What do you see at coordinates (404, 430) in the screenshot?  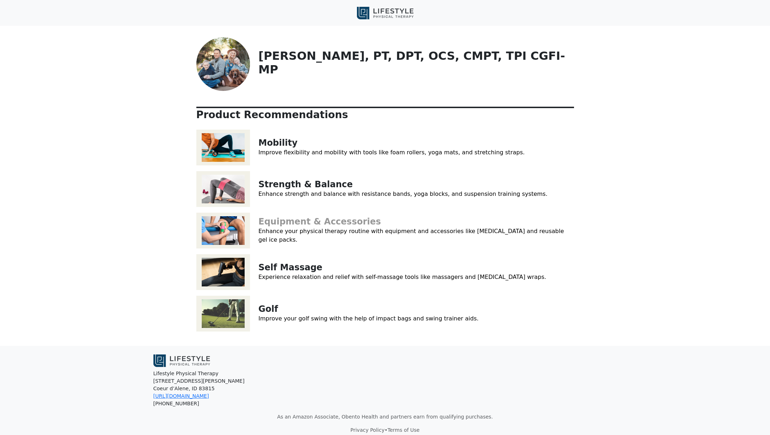 I see `a: Terms of Use` at bounding box center [404, 430].